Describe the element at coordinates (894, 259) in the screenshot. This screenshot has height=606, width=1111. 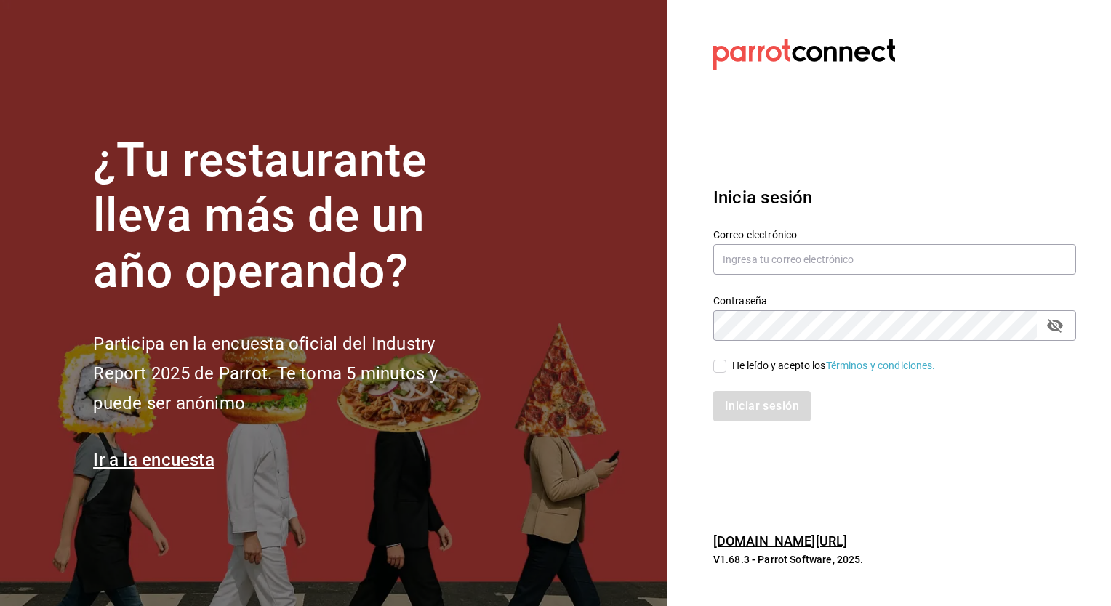
I see `input: Ingresa tu correo electrónico` at that location.